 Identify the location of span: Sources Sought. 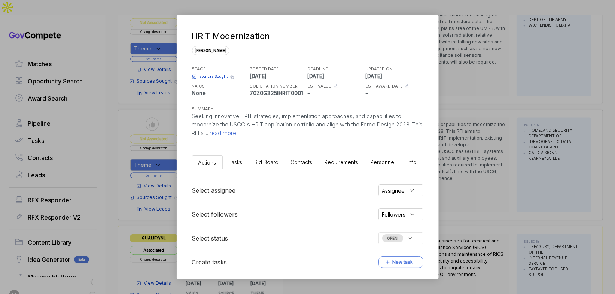
(214, 76).